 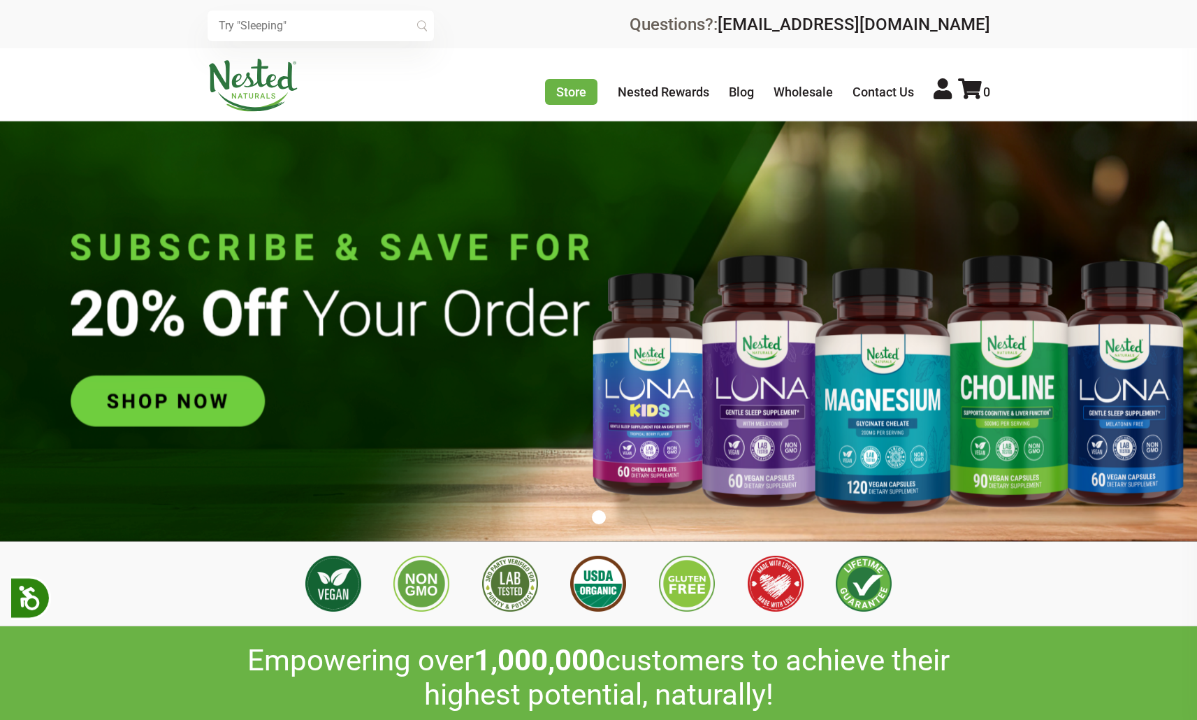 I want to click on a: Contact Us, so click(x=883, y=92).